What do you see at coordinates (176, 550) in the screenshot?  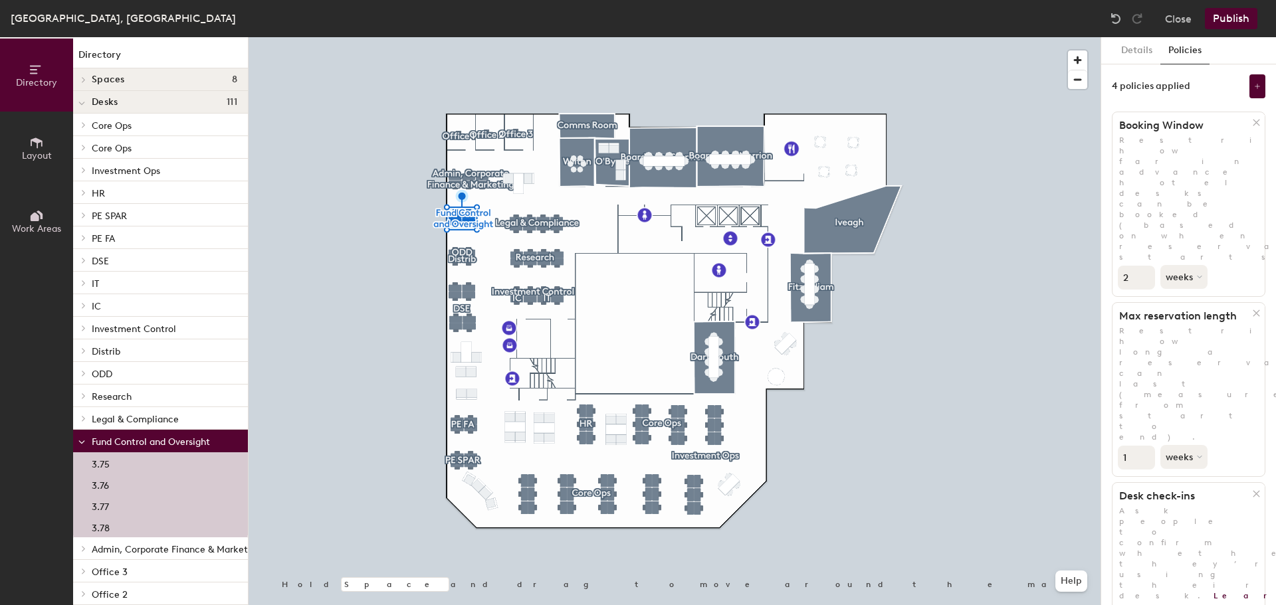 I see `span: Admin, Corporate Finance & Marketing` at bounding box center [176, 550].